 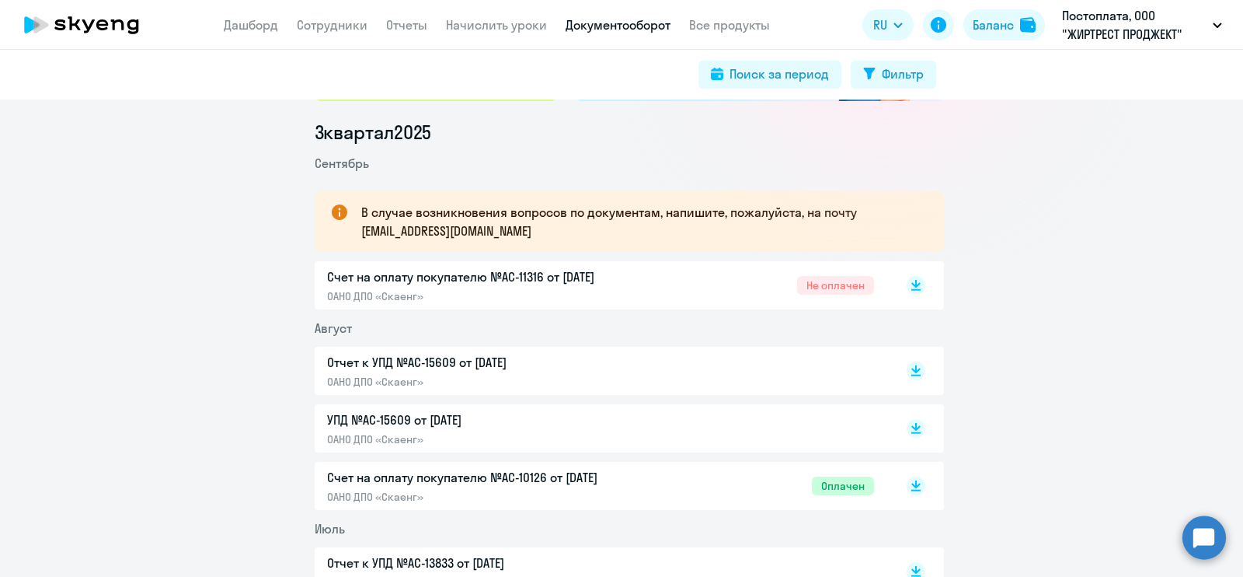 I want to click on div: Фильтр, so click(x=903, y=74).